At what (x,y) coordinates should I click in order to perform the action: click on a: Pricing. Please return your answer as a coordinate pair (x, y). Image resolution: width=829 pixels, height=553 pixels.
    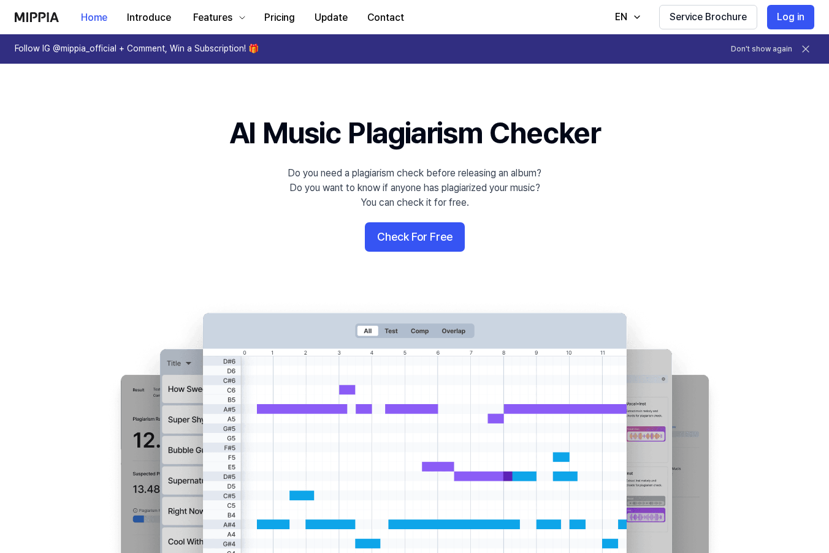
    Looking at the image, I should click on (279, 18).